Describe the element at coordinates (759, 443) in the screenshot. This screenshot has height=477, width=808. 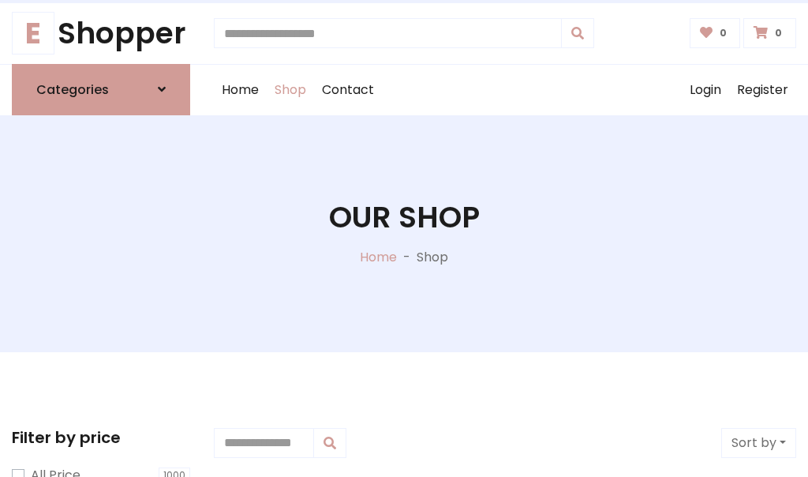
I see `button: Sort by` at that location.